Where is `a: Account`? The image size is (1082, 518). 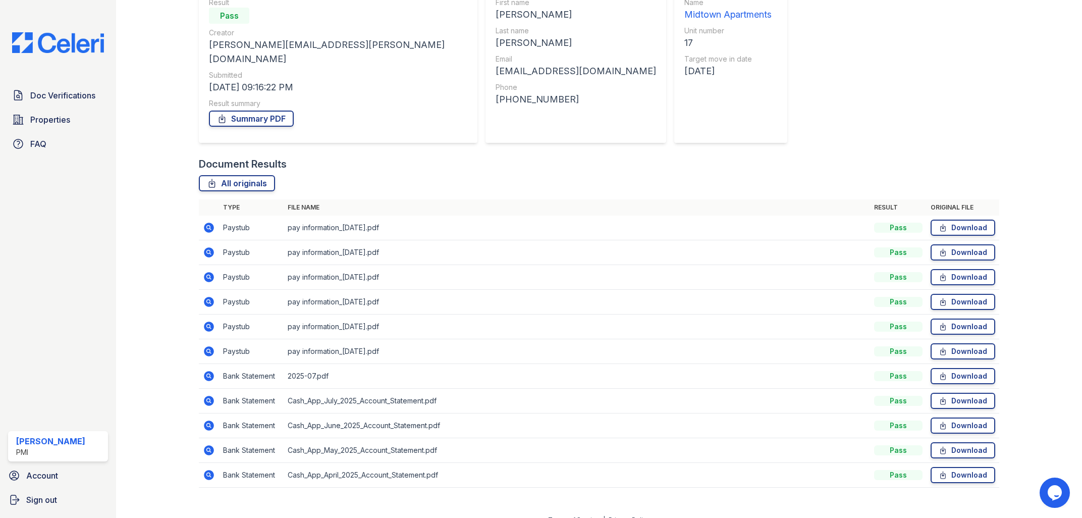
a: Account is located at coordinates (58, 475).